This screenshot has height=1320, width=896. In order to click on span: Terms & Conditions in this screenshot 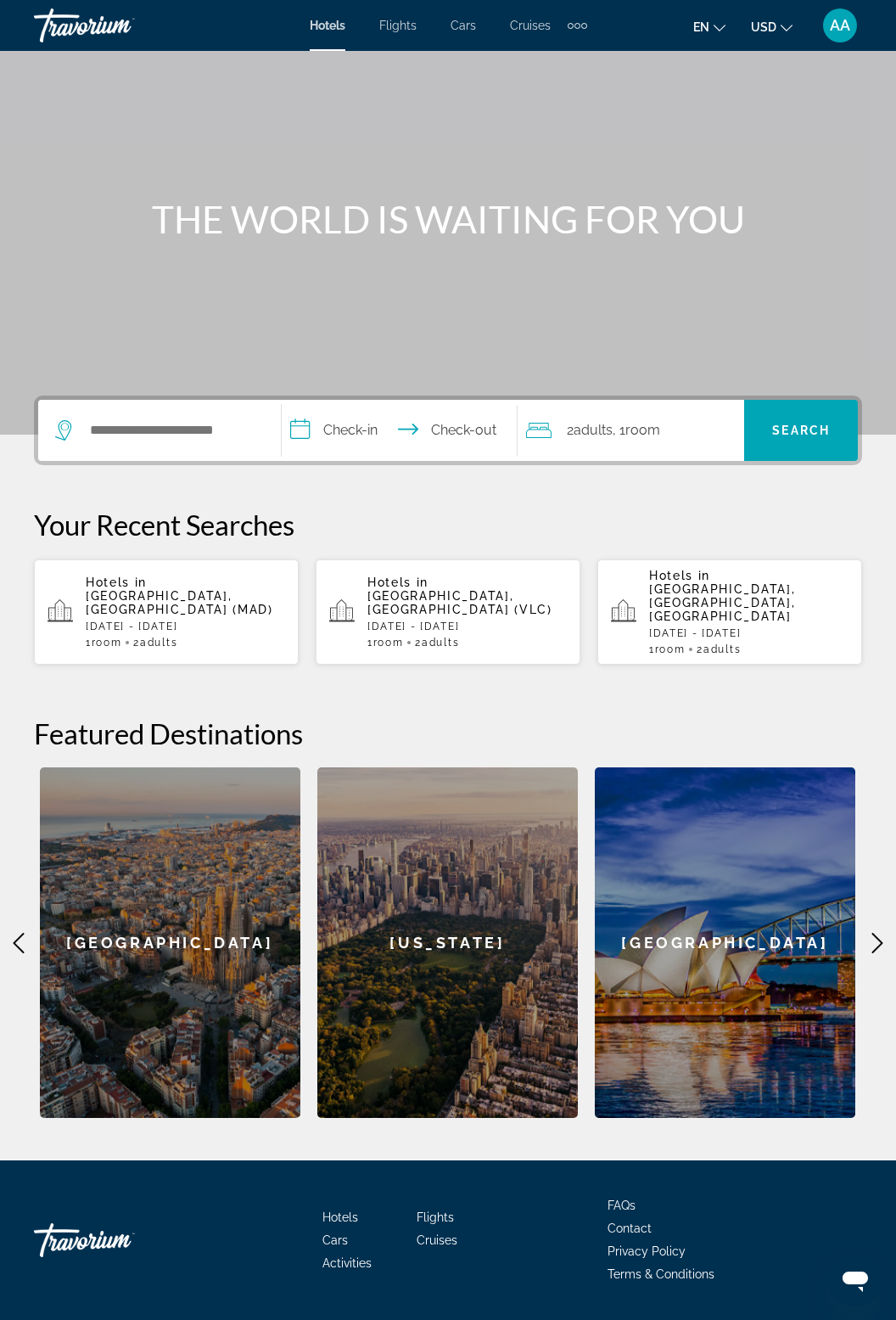, I will do `click(661, 1274)`.